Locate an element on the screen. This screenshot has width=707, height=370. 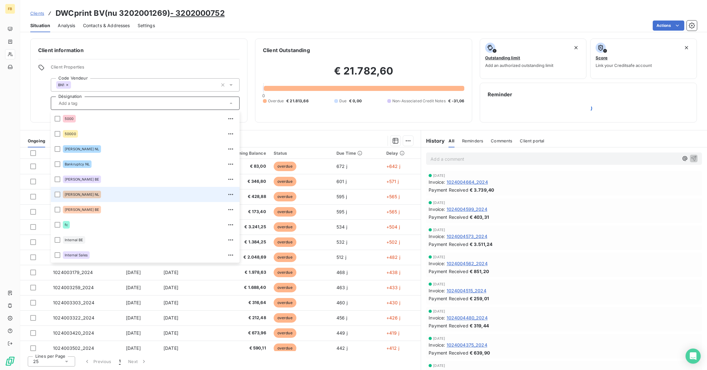
span: 0 is located at coordinates (263, 96).